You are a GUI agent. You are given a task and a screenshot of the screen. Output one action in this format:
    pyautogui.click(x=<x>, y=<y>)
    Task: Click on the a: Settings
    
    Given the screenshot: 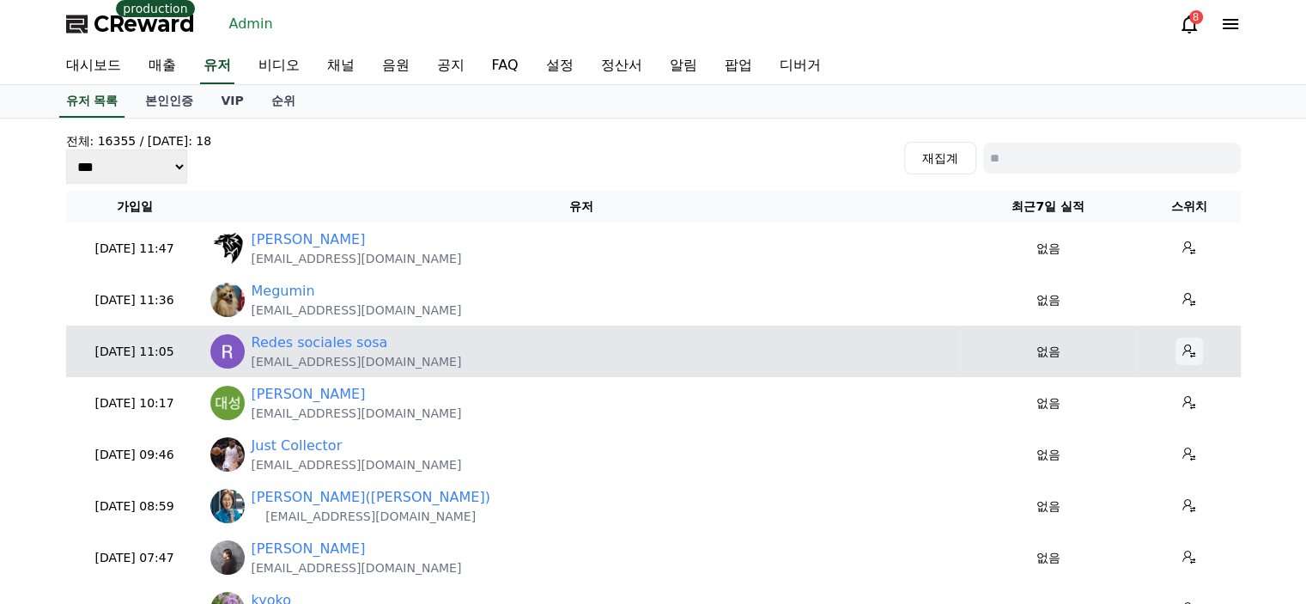 What is the action you would take?
    pyautogui.click(x=276, y=503)
    